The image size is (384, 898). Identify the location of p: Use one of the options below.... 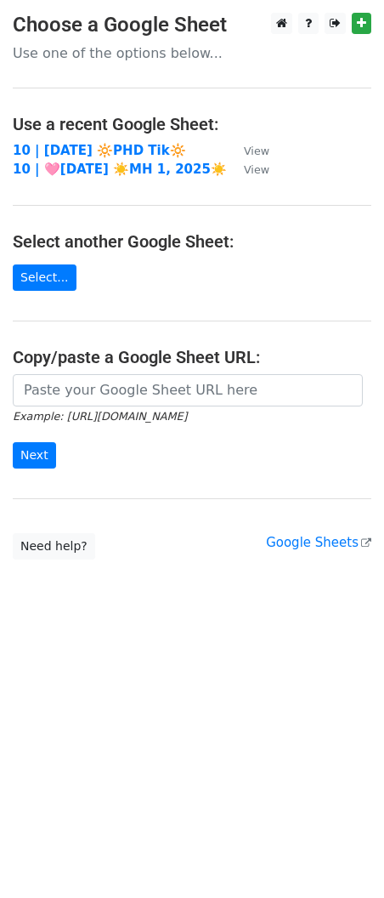
(192, 53).